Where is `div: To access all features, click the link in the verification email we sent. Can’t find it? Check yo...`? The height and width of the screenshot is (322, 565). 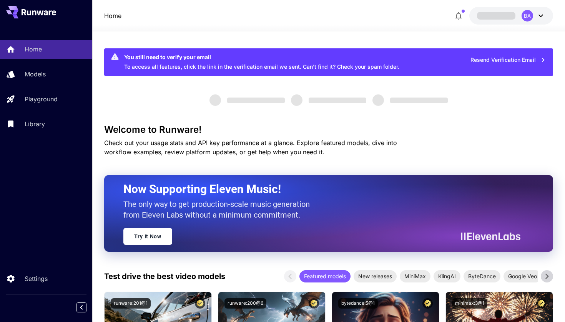 div: To access all features, click the link in the verification email we sent. Can’t find it? Check yo... is located at coordinates (262, 62).